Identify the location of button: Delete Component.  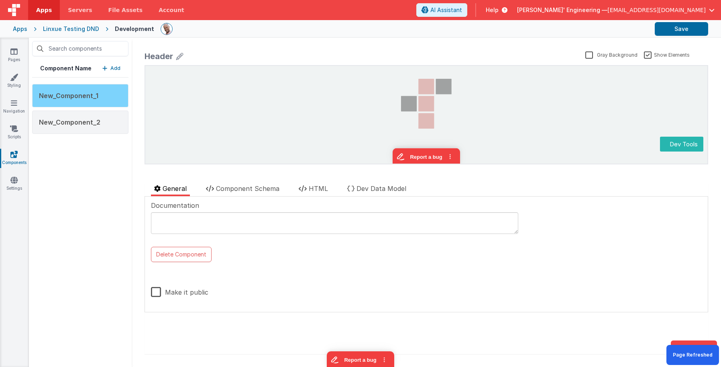
(181, 254).